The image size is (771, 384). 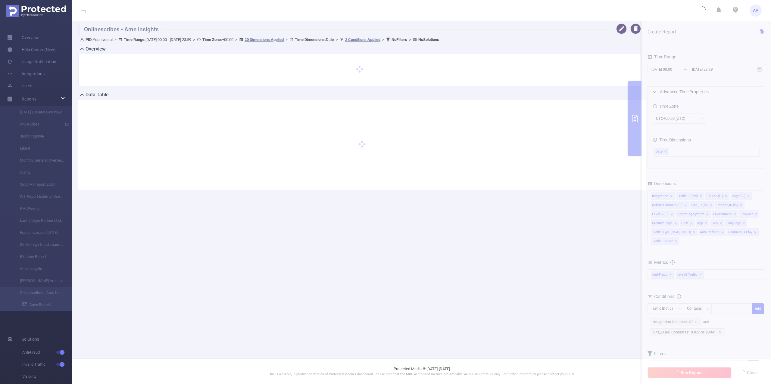 I want to click on span: Visibility, so click(x=47, y=377).